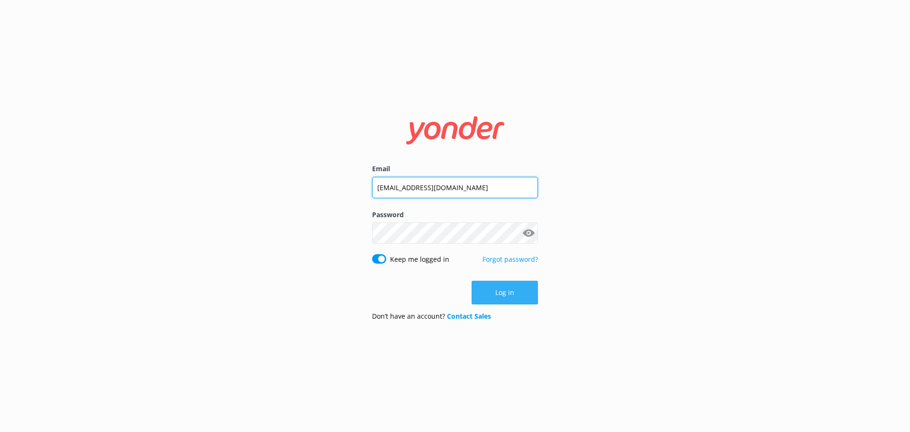 This screenshot has height=432, width=910. What do you see at coordinates (419, 259) in the screenshot?
I see `label: Keep me logged in` at bounding box center [419, 259].